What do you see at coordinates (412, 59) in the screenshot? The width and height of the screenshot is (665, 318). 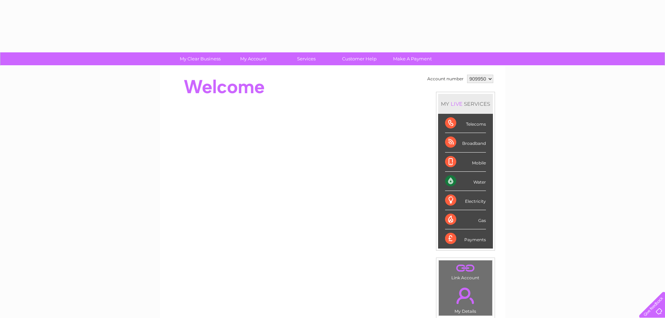 I see `a: Make A Payment` at bounding box center [412, 59].